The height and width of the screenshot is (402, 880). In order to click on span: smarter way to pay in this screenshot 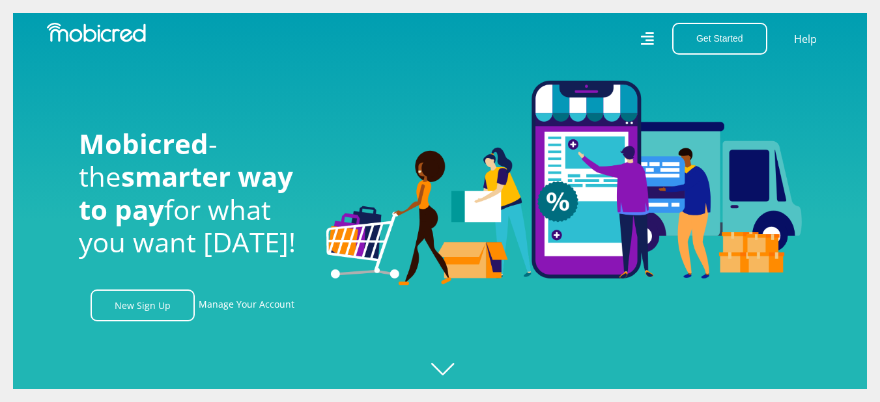, I will do `click(186, 192)`.